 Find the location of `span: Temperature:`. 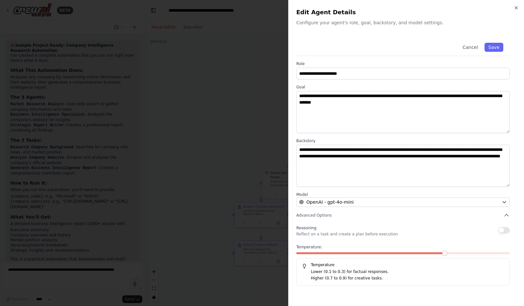

span: Temperature: is located at coordinates (309, 247).